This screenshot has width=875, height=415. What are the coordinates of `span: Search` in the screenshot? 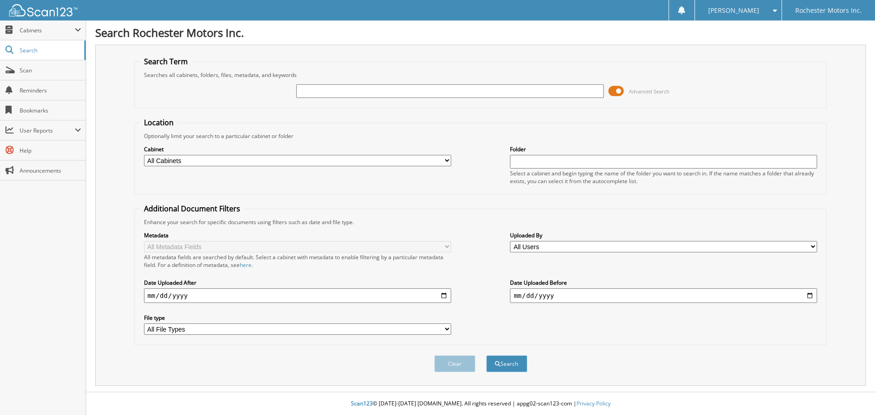 It's located at (50, 50).